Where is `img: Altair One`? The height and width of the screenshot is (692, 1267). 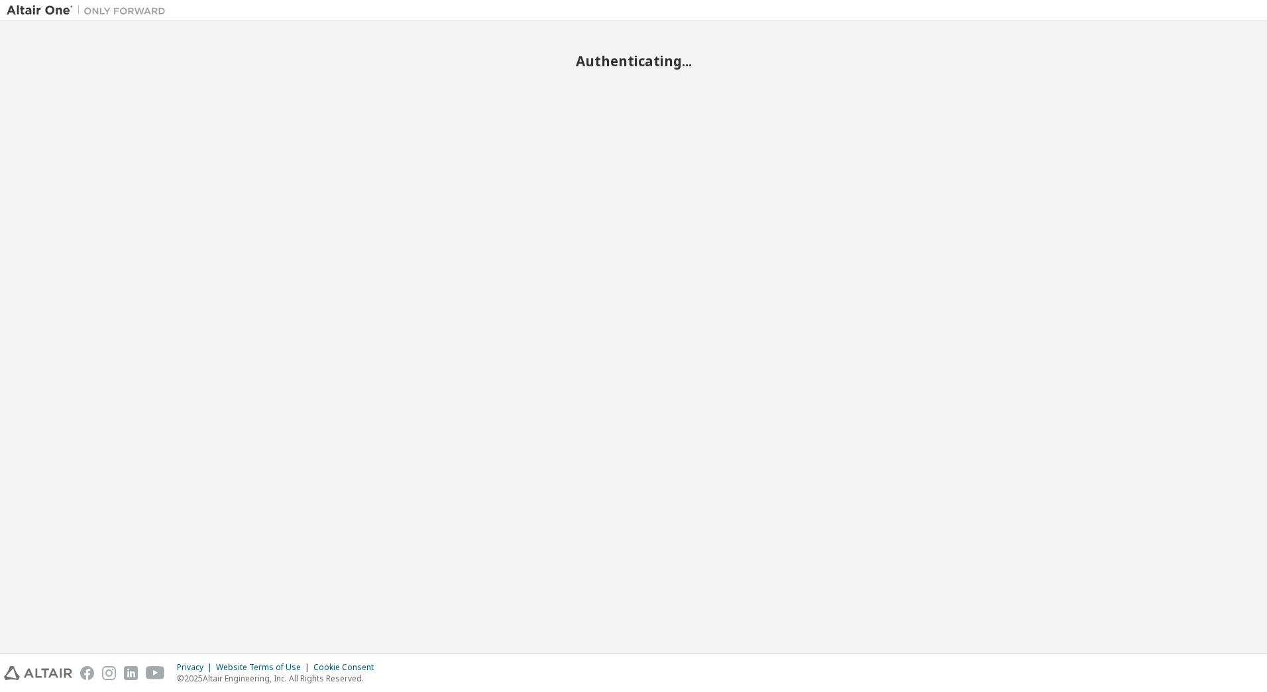
img: Altair One is located at coordinates (89, 11).